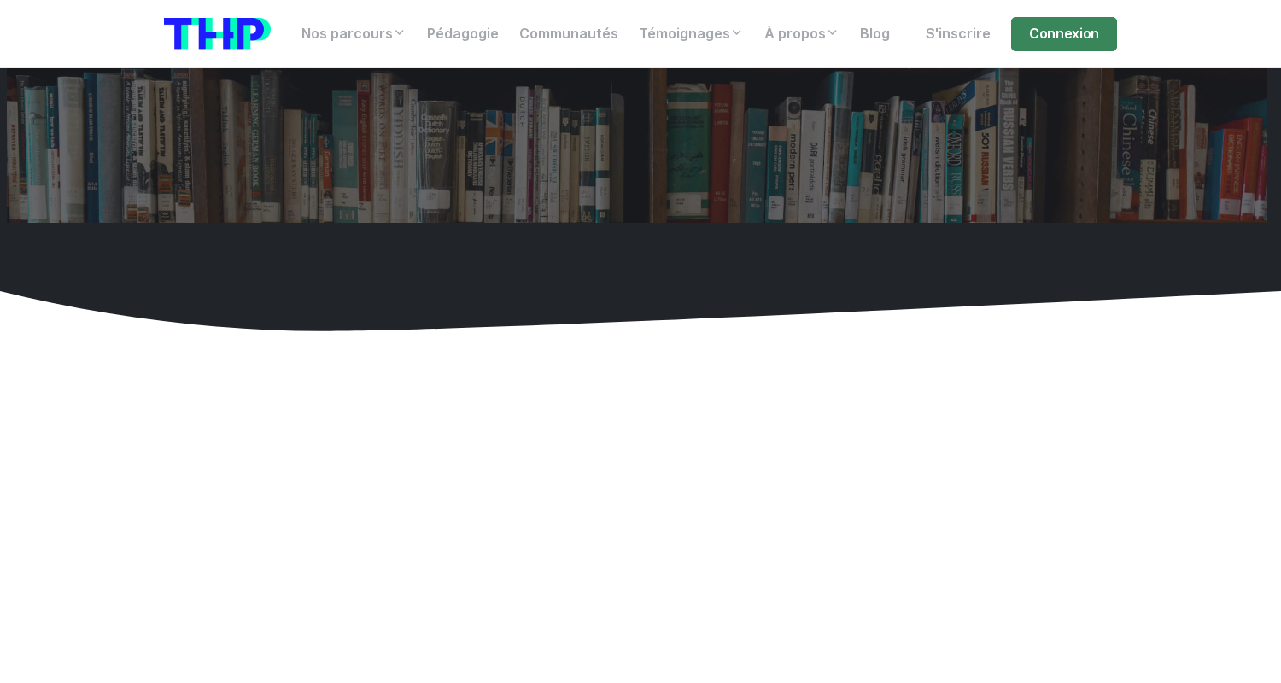 Image resolution: width=1281 pixels, height=683 pixels. Describe the element at coordinates (958, 34) in the screenshot. I see `a: S'inscrire` at that location.